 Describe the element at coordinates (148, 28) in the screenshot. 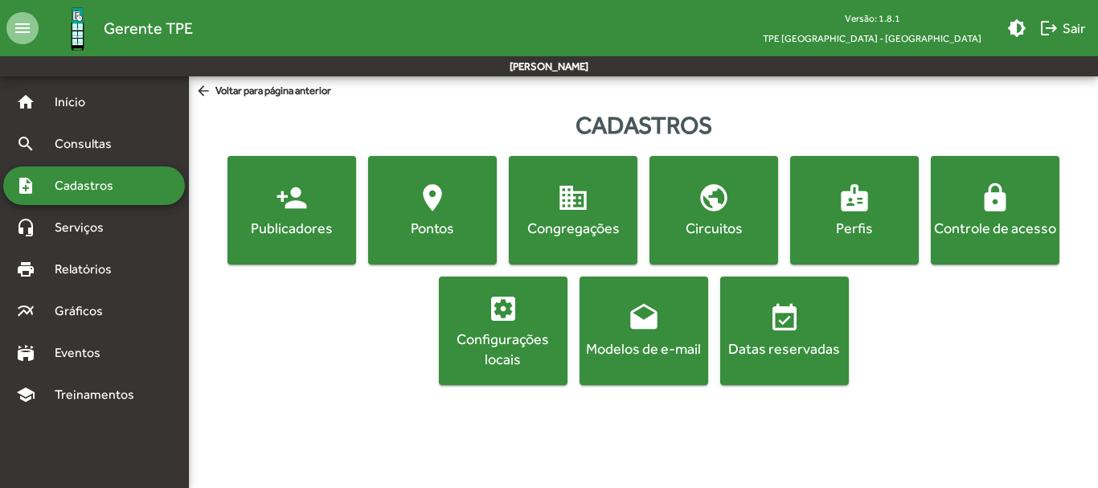

I see `span: Gerente TPE` at that location.